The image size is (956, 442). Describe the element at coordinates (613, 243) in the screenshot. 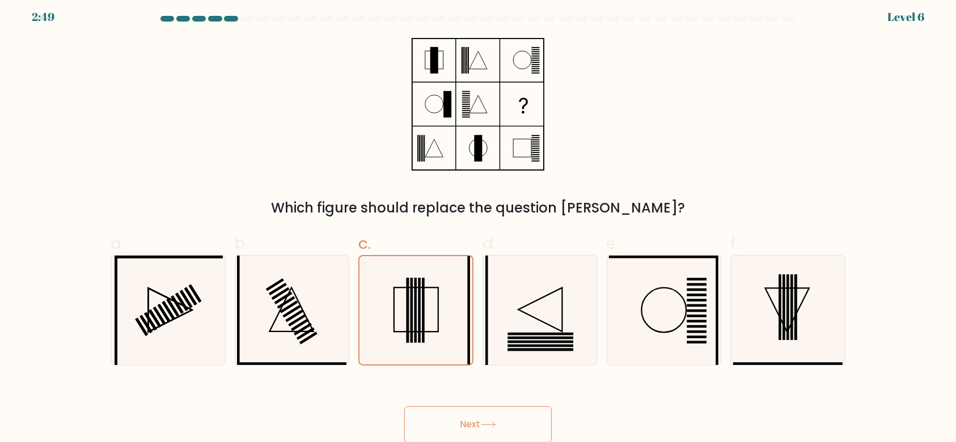

I see `span: e.` at that location.